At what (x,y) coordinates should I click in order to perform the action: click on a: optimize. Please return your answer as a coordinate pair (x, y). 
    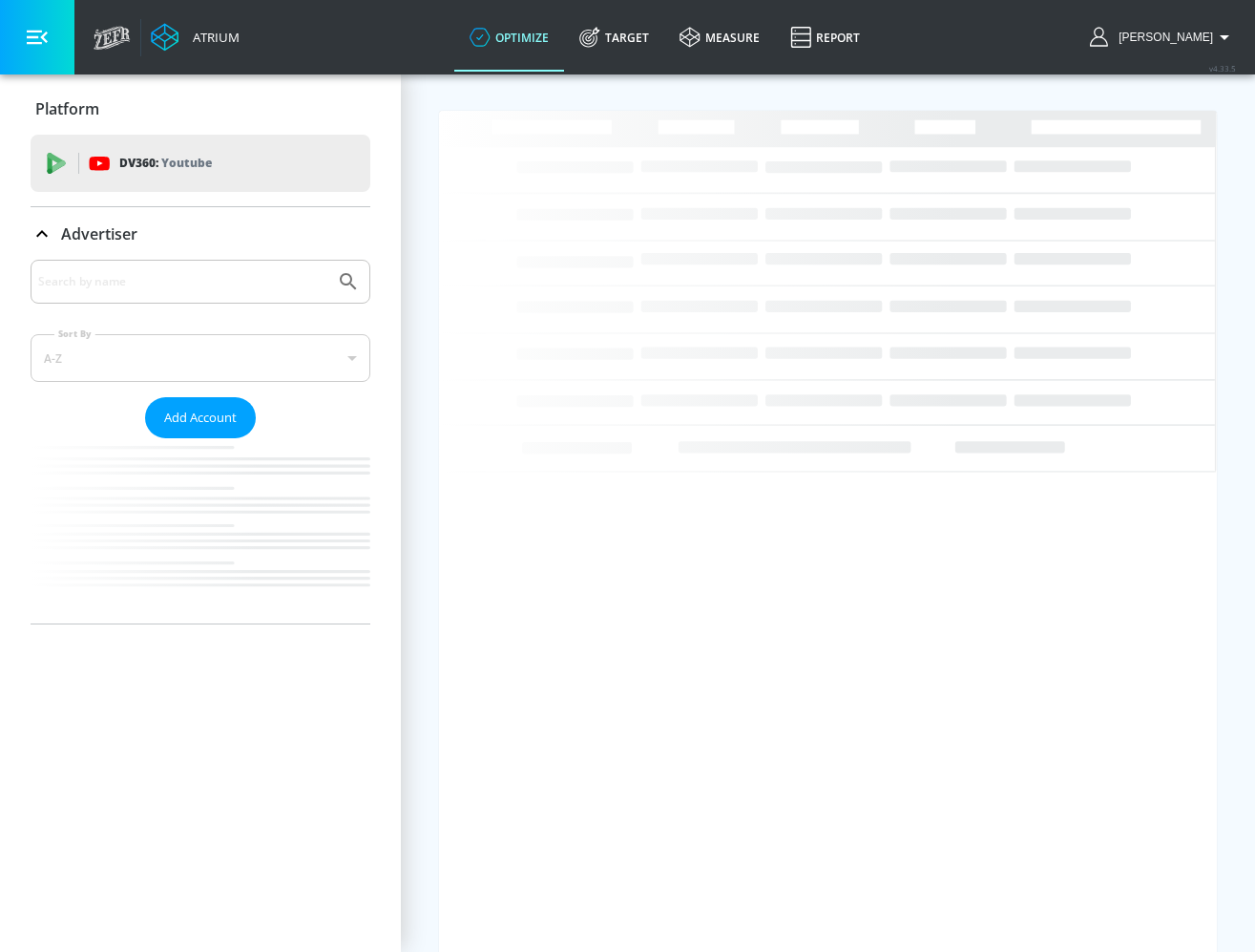
    Looking at the image, I should click on (509, 37).